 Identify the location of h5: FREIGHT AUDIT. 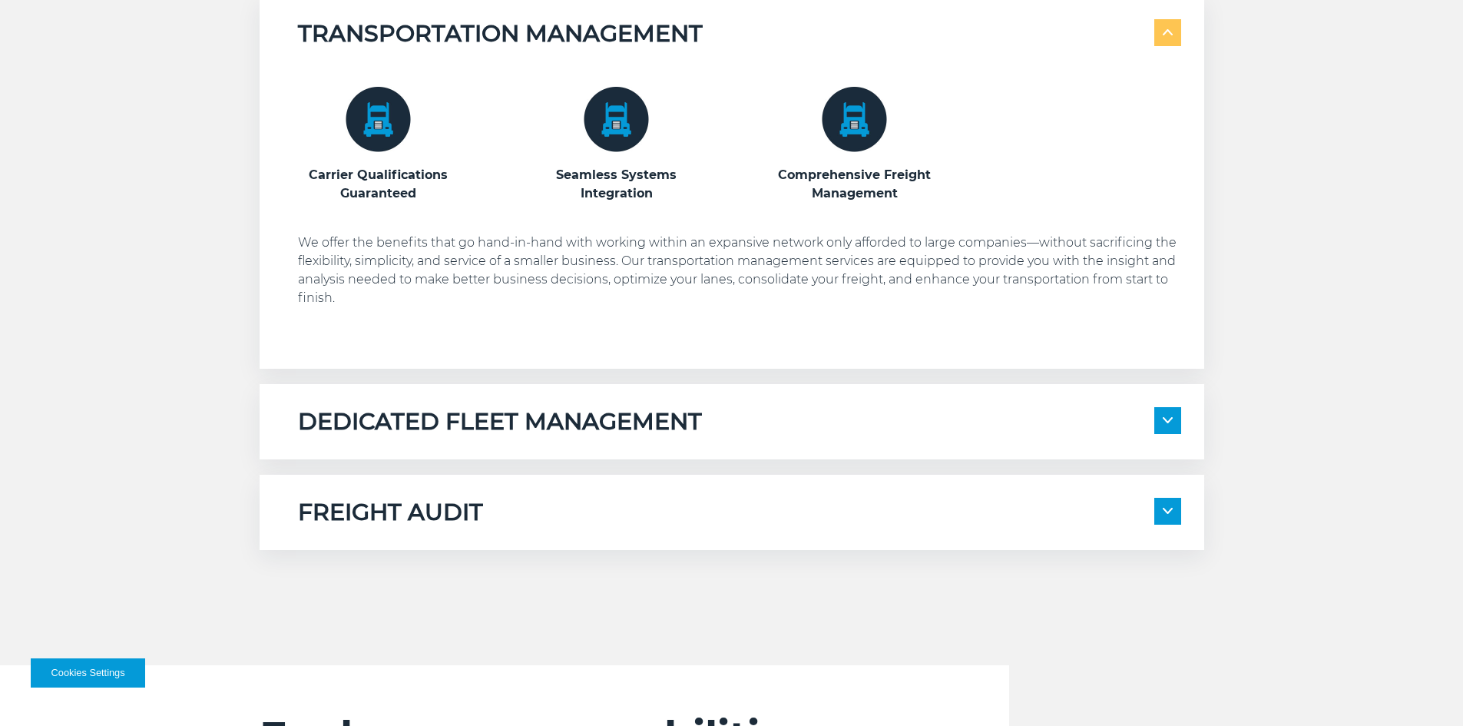
(390, 512).